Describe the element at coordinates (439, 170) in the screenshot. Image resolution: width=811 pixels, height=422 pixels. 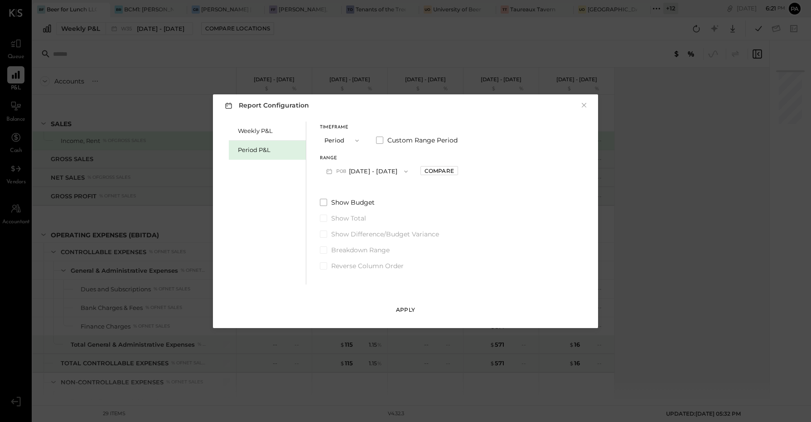
I see `div: Compare` at that location.